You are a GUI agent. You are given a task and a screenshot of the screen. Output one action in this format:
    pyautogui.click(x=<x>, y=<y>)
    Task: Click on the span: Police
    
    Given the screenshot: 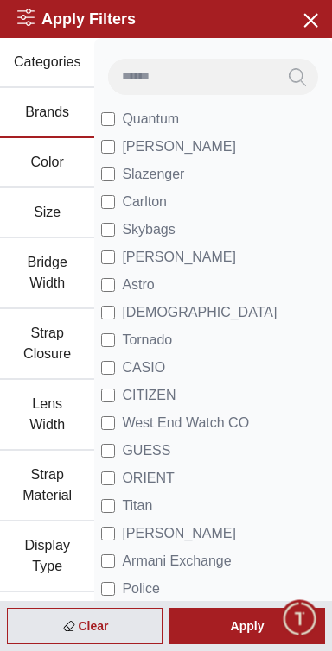 What is the action you would take?
    pyautogui.click(x=141, y=589)
    